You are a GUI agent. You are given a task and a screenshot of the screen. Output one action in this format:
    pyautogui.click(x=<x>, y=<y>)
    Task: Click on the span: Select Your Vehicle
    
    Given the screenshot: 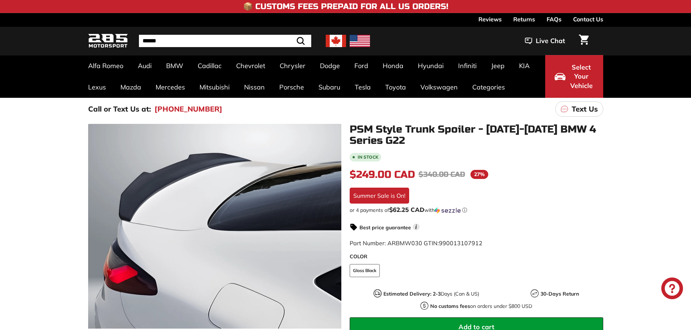 What is the action you would take?
    pyautogui.click(x=582, y=77)
    